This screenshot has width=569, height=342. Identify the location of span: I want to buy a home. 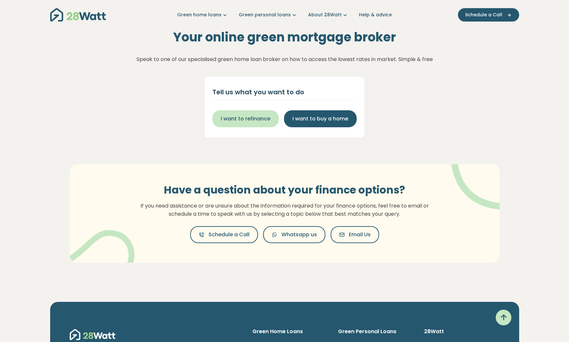
(320, 119).